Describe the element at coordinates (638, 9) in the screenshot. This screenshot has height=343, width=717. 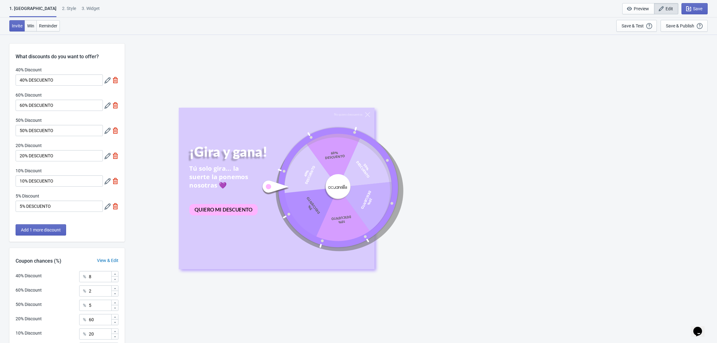
I see `button: Preview` at that location.